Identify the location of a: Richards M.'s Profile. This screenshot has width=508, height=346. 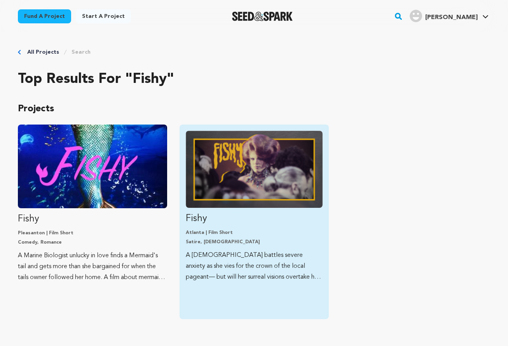
(449, 15).